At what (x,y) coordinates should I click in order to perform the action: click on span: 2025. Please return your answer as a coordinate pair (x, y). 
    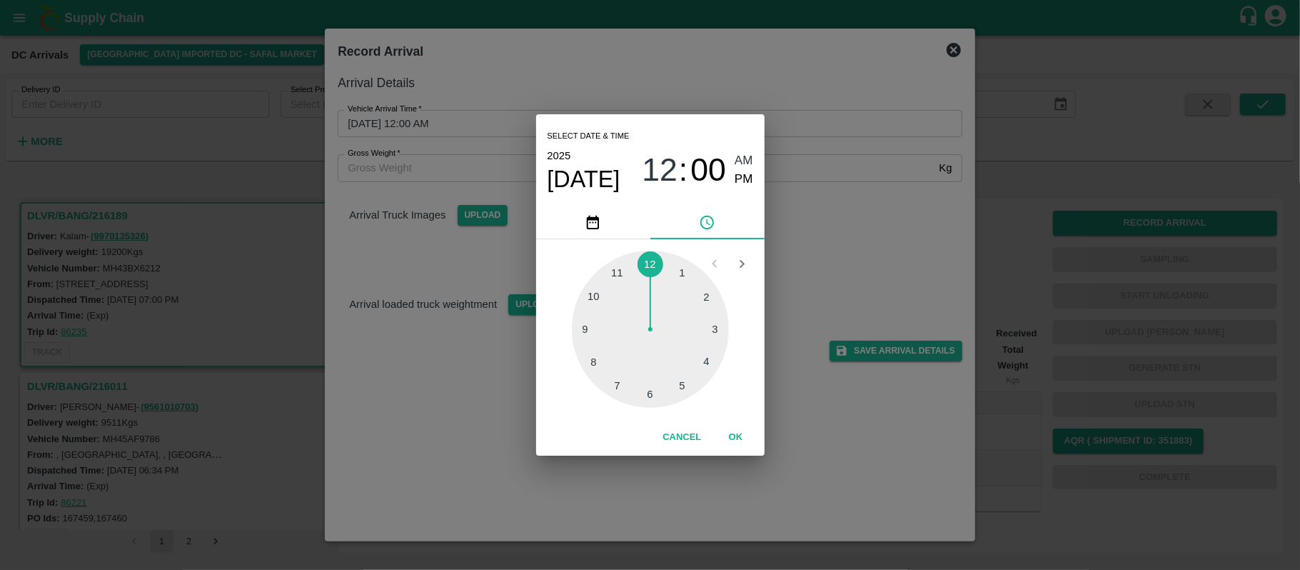
    Looking at the image, I should click on (559, 156).